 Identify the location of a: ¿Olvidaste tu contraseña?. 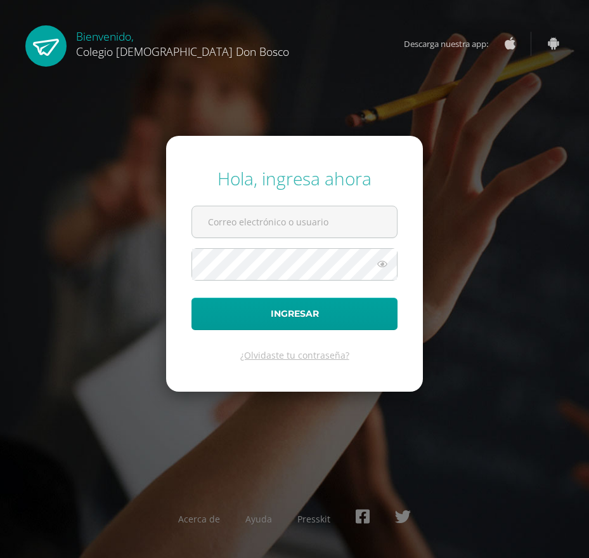
(295, 355).